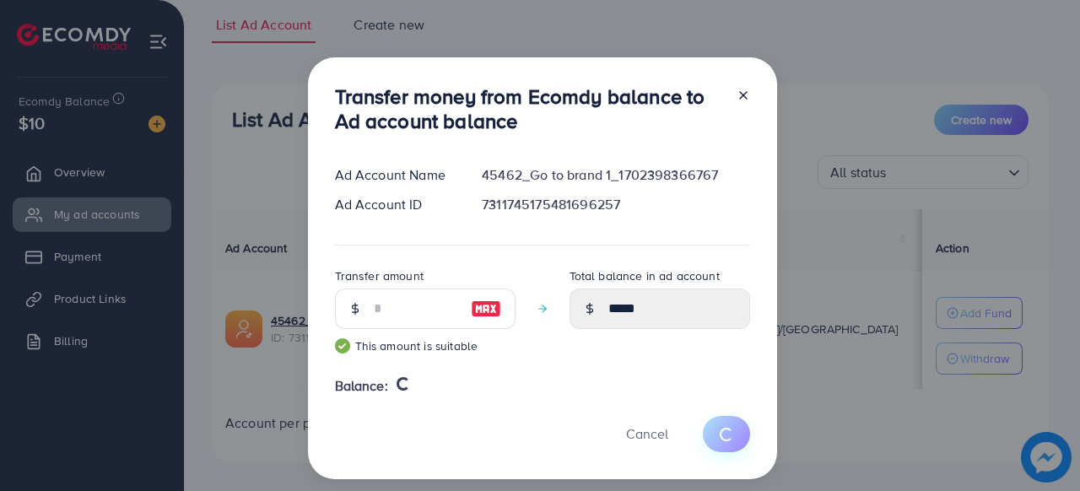  I want to click on label: Total balance in ad account, so click(645, 276).